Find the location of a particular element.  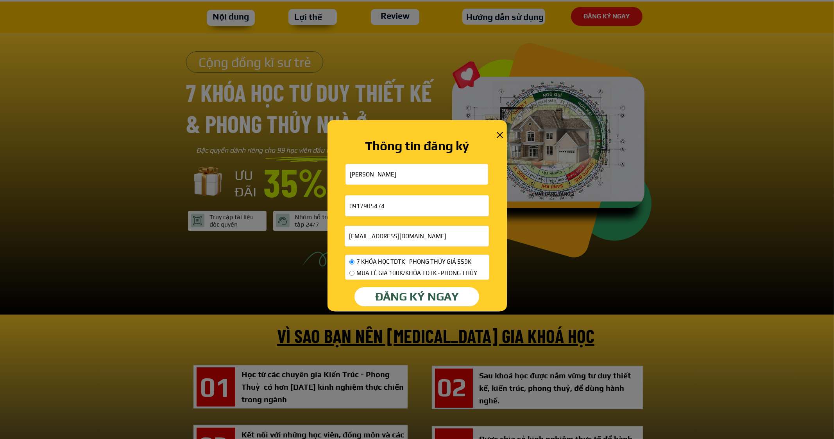

span: 7 KHÓA HỌC TDTK - PHONG THỦY GIÁ 559K is located at coordinates (417, 261).